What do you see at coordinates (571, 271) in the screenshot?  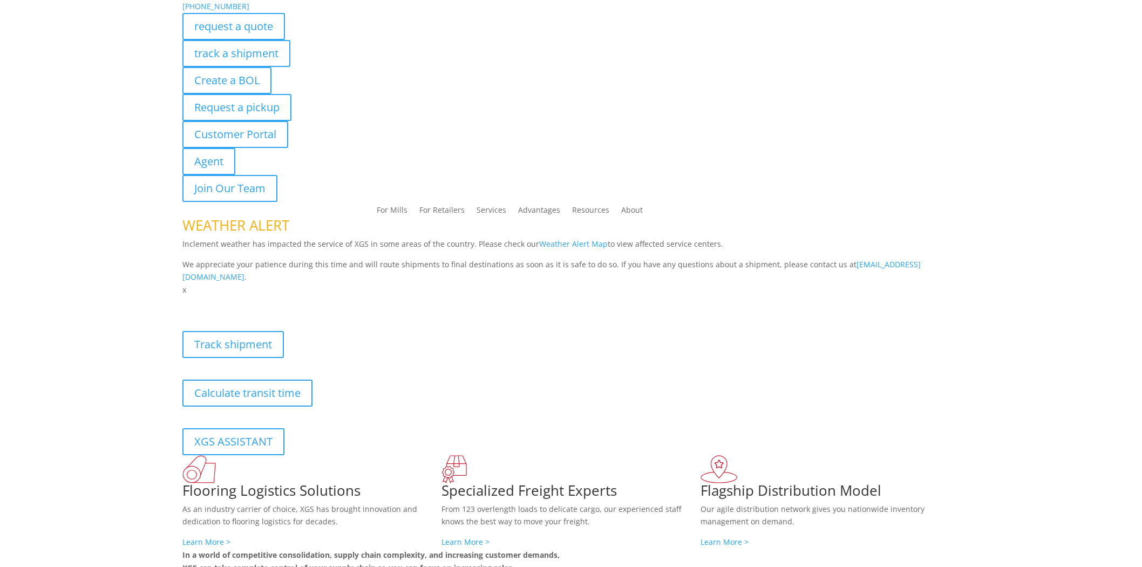 I see `p: We appreciate your patience during this time and will route shipments to final destinations as so...` at bounding box center [571, 271].